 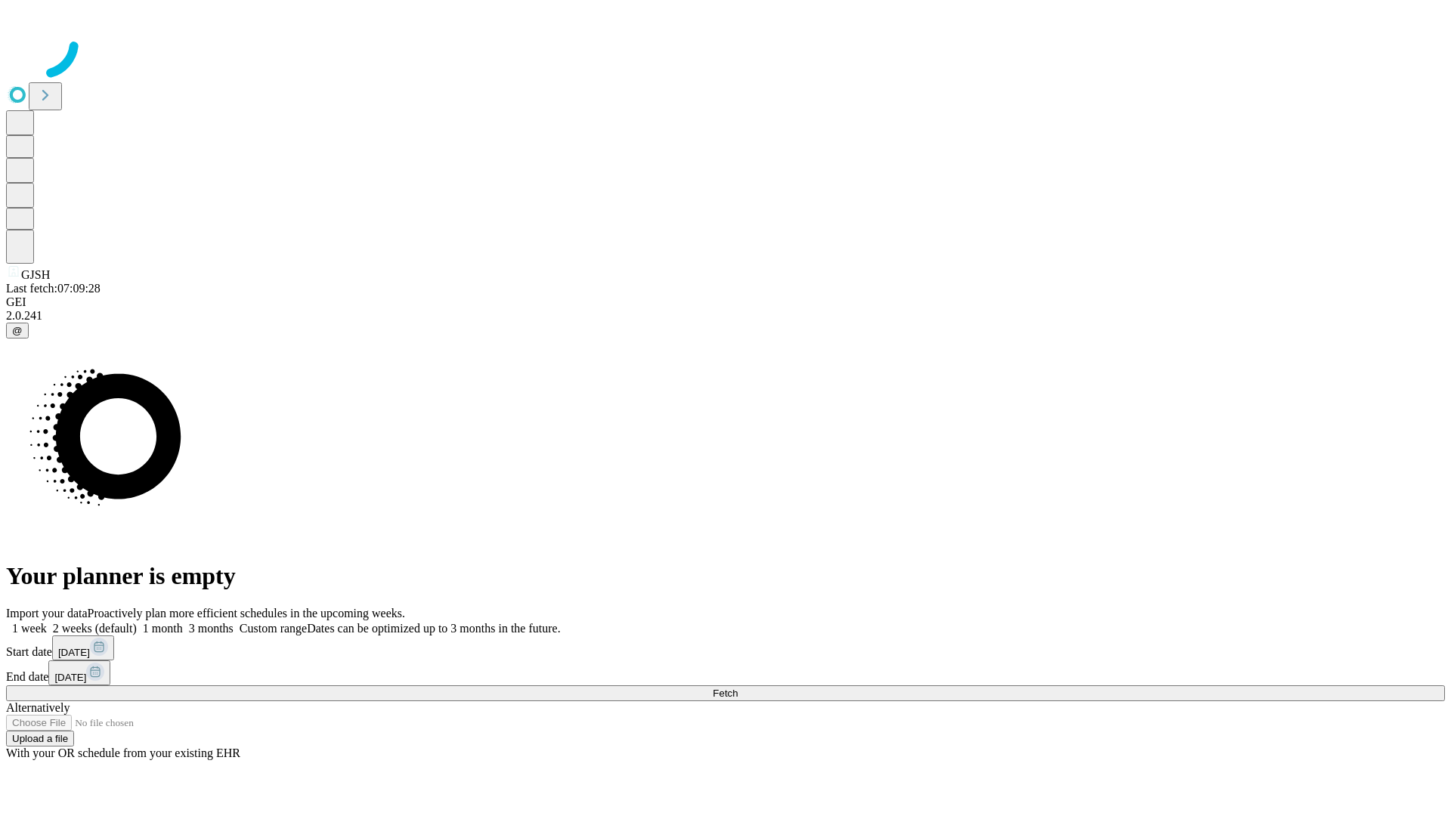 What do you see at coordinates (725, 693) in the screenshot?
I see `button: Fetch` at bounding box center [725, 693].